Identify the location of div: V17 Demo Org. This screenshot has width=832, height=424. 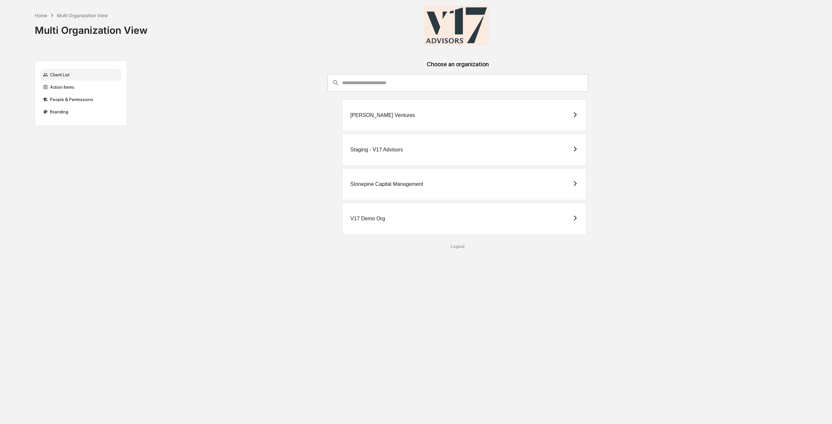
(368, 219).